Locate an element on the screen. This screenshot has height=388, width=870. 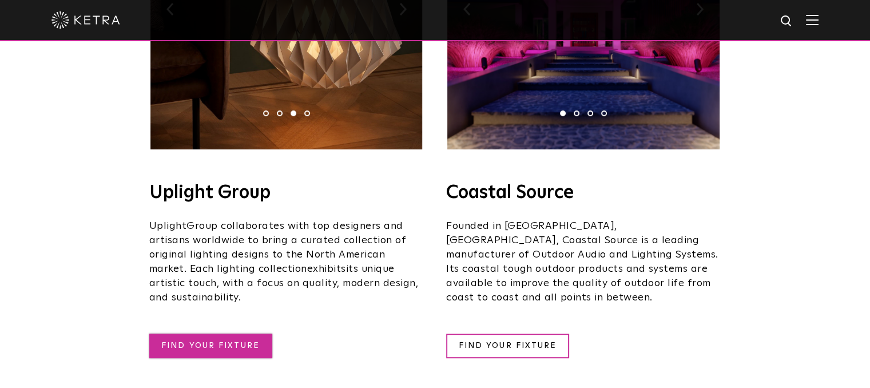
img: ketra-logo-2019-white is located at coordinates (86, 20).